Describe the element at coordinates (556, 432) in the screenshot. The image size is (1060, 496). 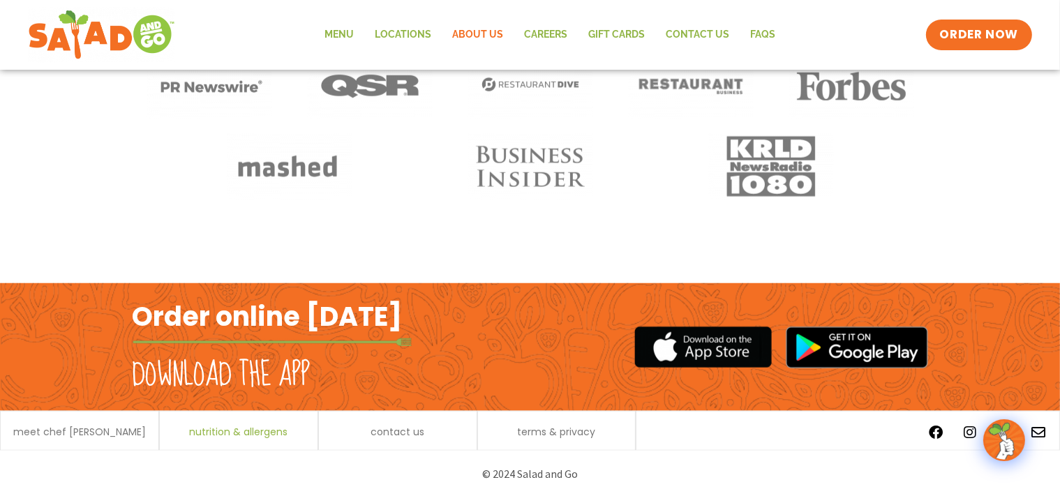
I see `span: terms & privacy` at that location.